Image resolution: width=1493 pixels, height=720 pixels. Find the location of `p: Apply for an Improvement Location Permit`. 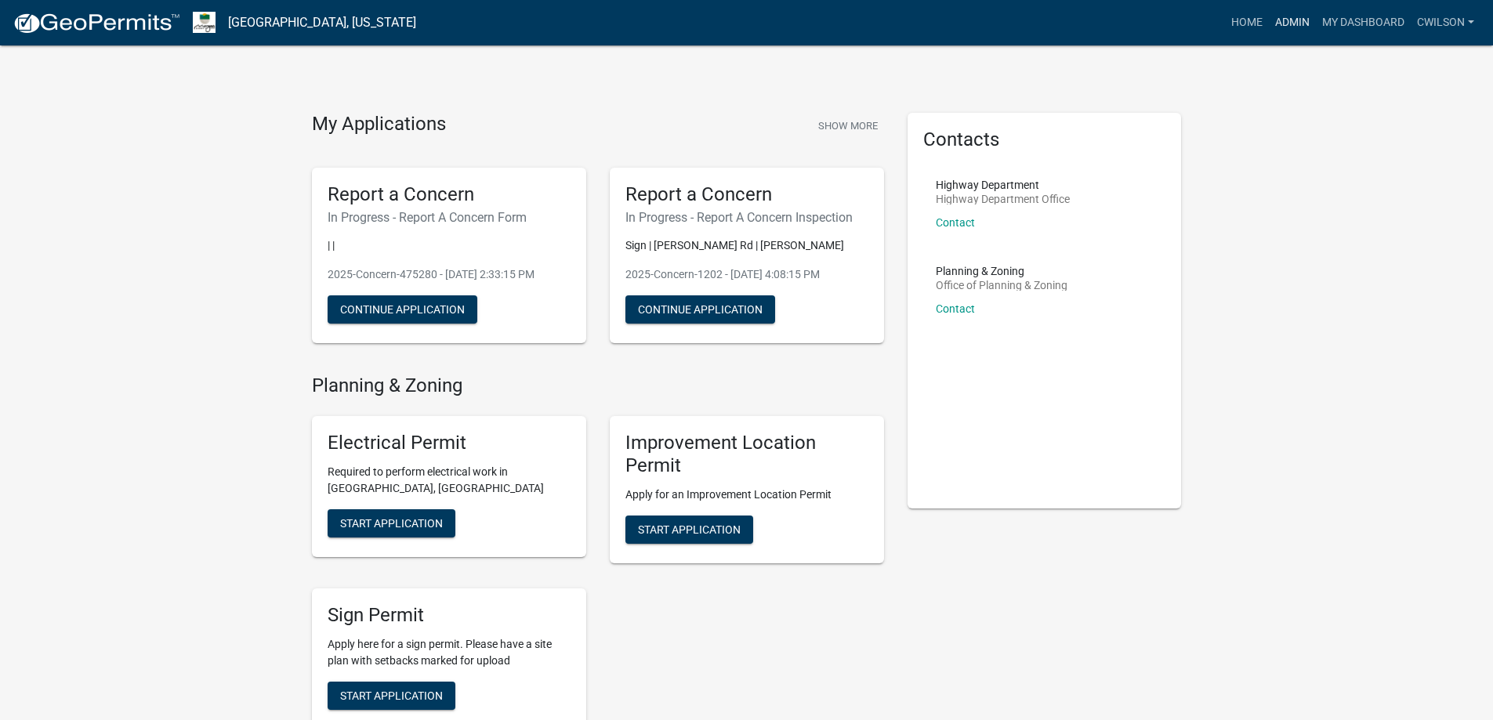

p: Apply for an Improvement Location Permit is located at coordinates (747, 495).